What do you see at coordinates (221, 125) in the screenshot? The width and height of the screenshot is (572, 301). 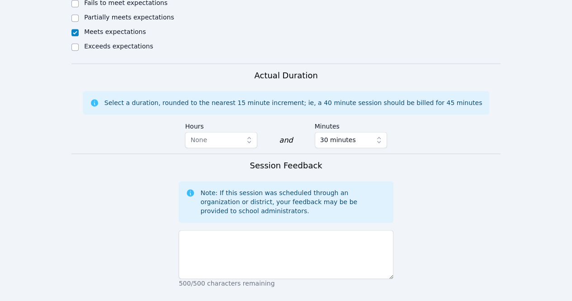 I see `label: Hours` at bounding box center [221, 125].